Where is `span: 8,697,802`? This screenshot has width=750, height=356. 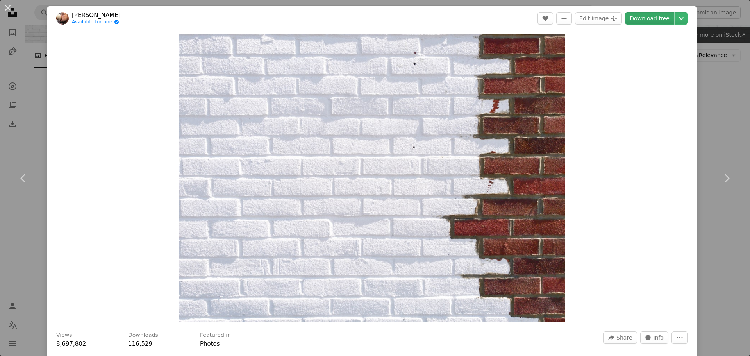
span: 8,697,802 is located at coordinates (71, 344).